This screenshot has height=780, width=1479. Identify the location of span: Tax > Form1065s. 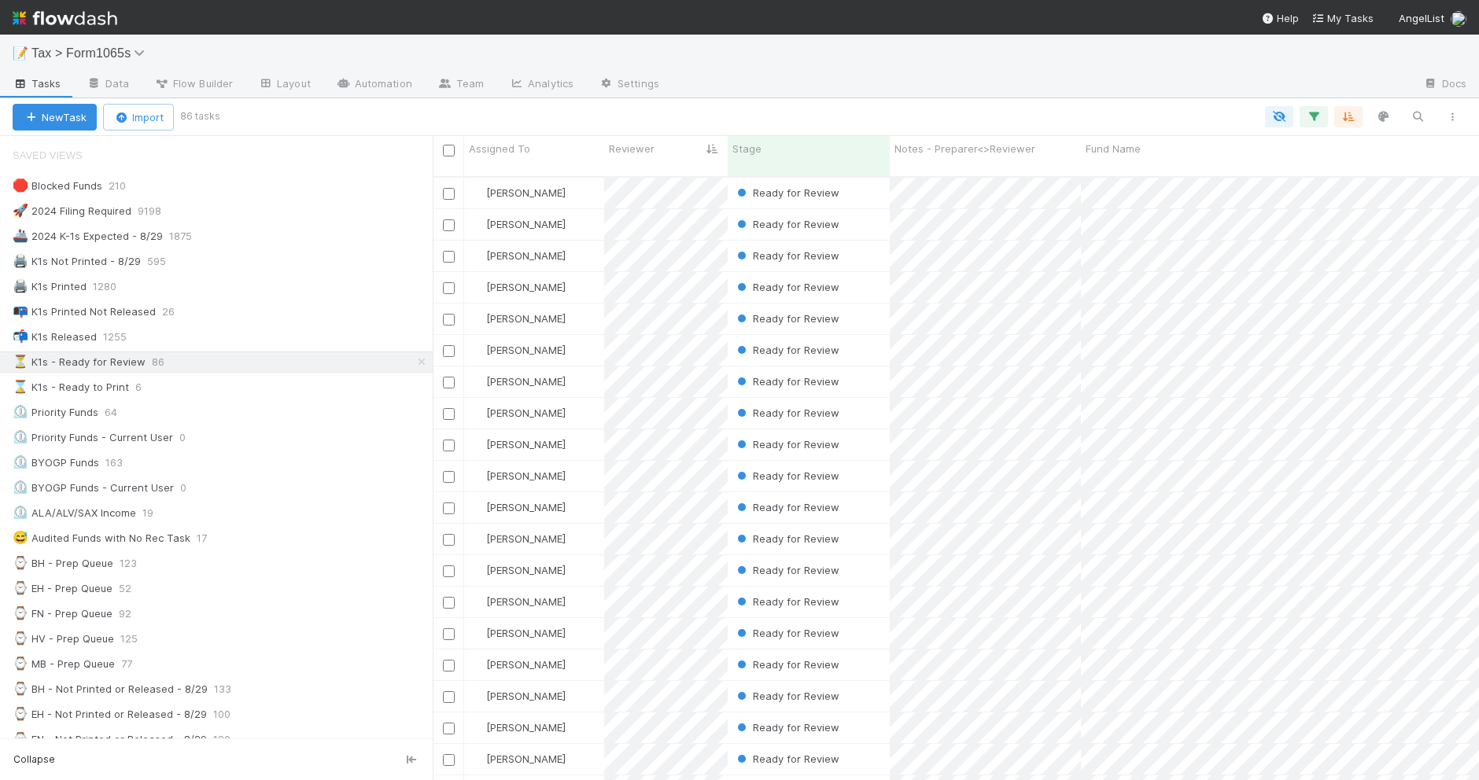
(92, 53).